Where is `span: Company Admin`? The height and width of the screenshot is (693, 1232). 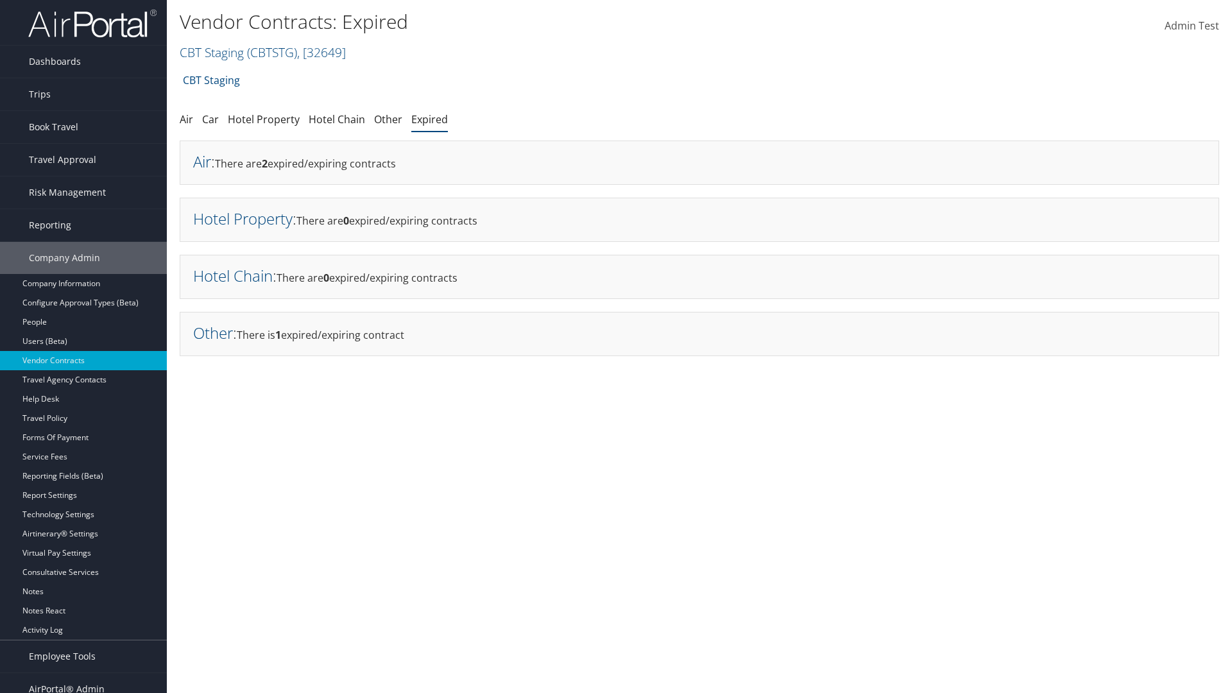
span: Company Admin is located at coordinates (64, 258).